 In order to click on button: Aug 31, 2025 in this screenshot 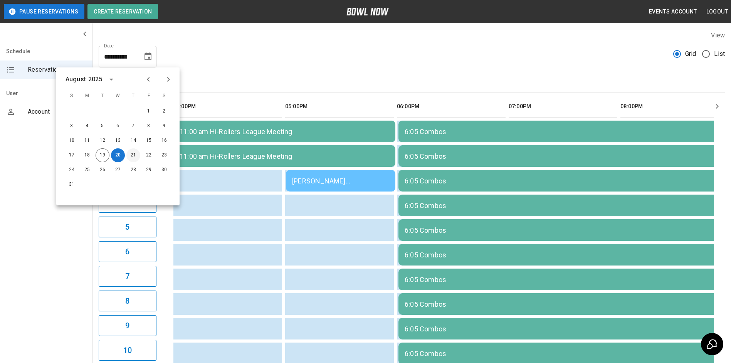, I will do `click(72, 185)`.